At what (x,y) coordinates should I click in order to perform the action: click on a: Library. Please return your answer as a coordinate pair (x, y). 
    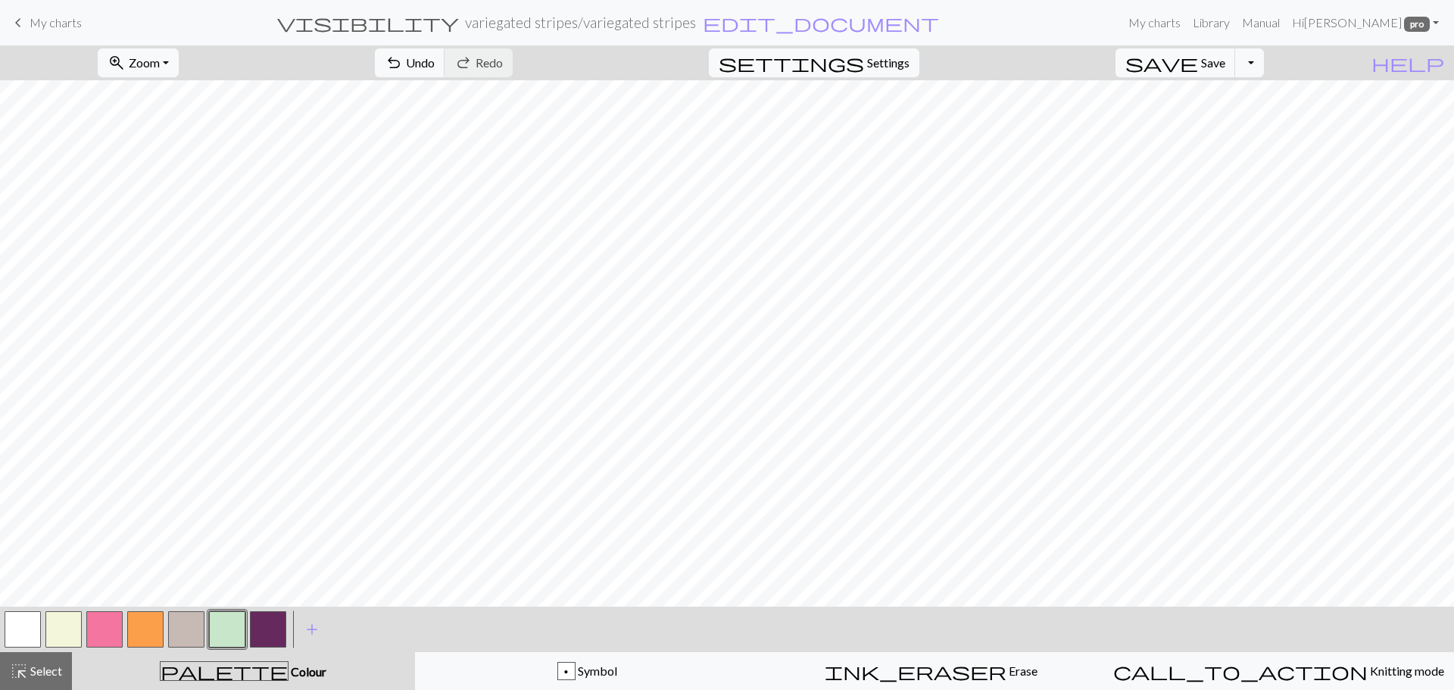
    Looking at the image, I should click on (1211, 23).